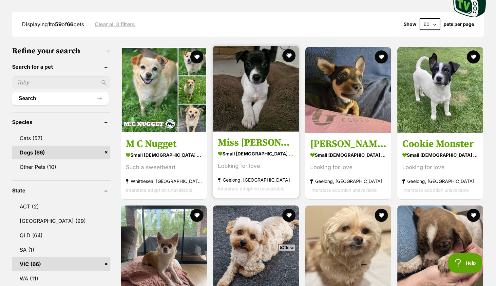 This screenshot has height=286, width=496. I want to click on img: M C Nugget - Pomeranian Dog, so click(164, 90).